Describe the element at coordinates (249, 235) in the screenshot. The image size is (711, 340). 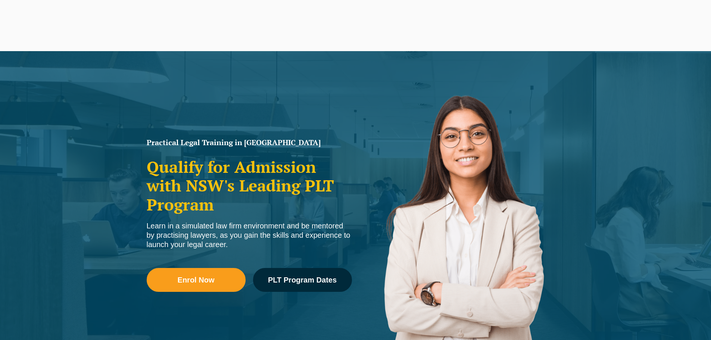
I see `div: Learn in a simulated law firm environment and be mentored by practising lawyers, as you gain the ...` at that location.